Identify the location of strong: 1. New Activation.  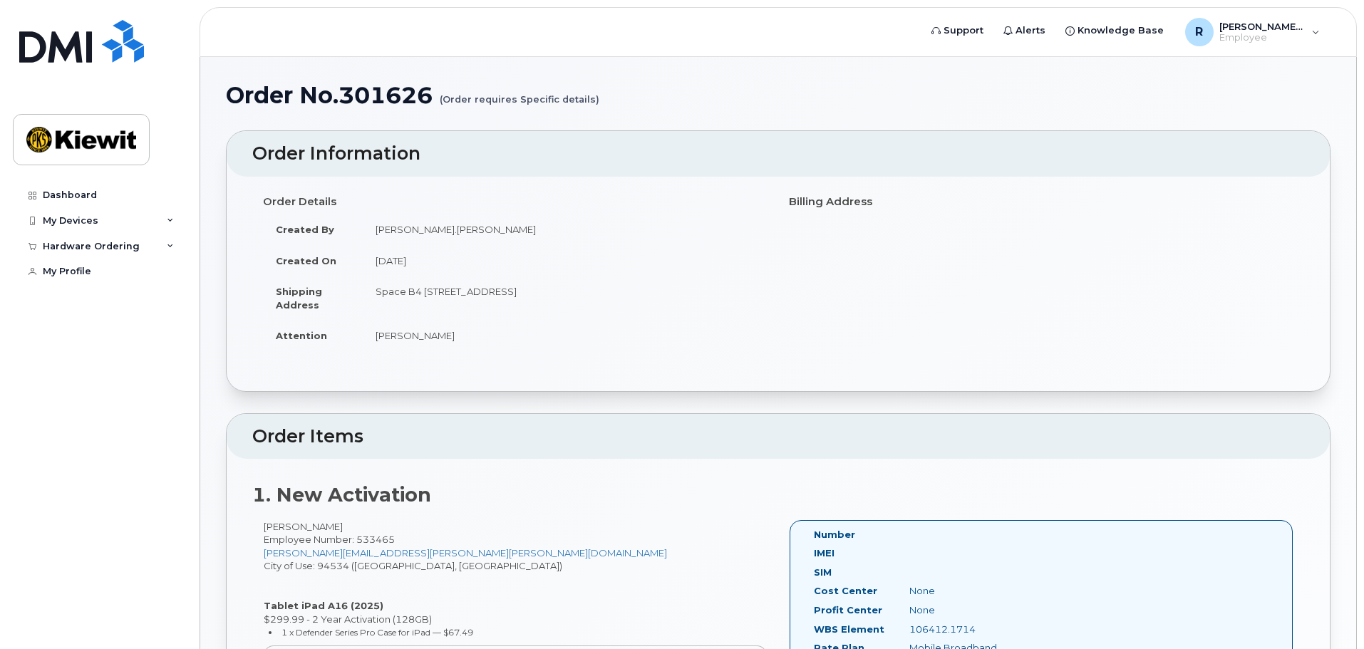
(341, 495).